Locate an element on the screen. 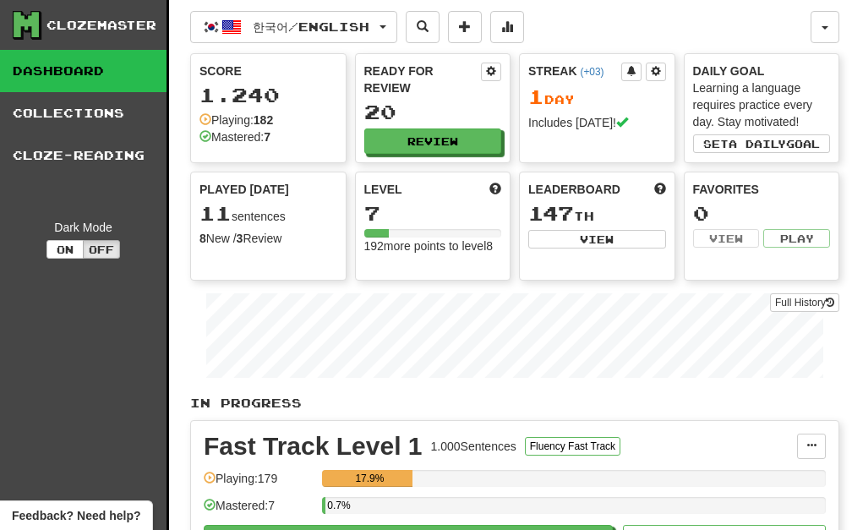 The width and height of the screenshot is (852, 530). p: In Progress is located at coordinates (515, 403).